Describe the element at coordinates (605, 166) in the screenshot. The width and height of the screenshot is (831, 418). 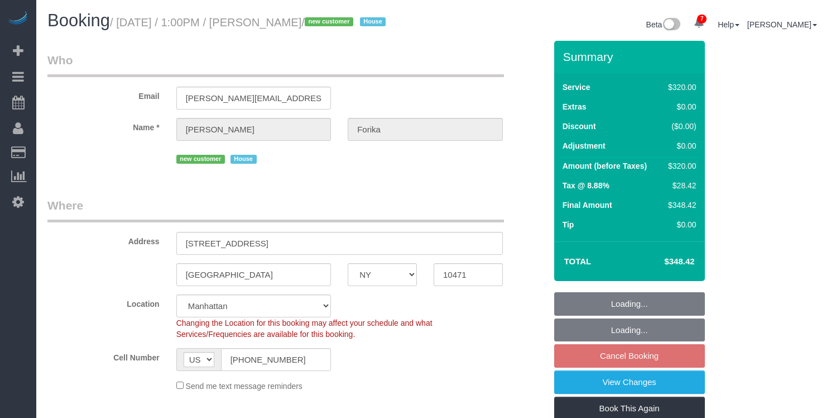
I see `label: Amount (before Taxes)` at that location.